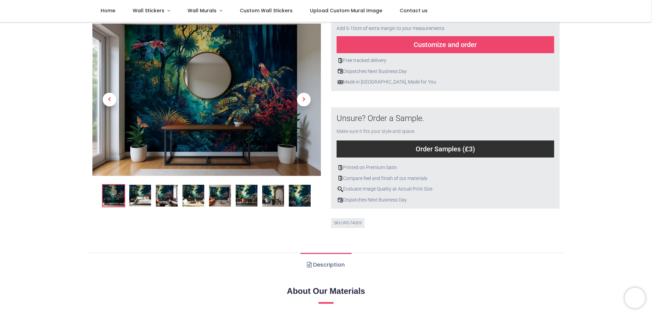 The image size is (652, 315). I want to click on a: Next, so click(304, 100).